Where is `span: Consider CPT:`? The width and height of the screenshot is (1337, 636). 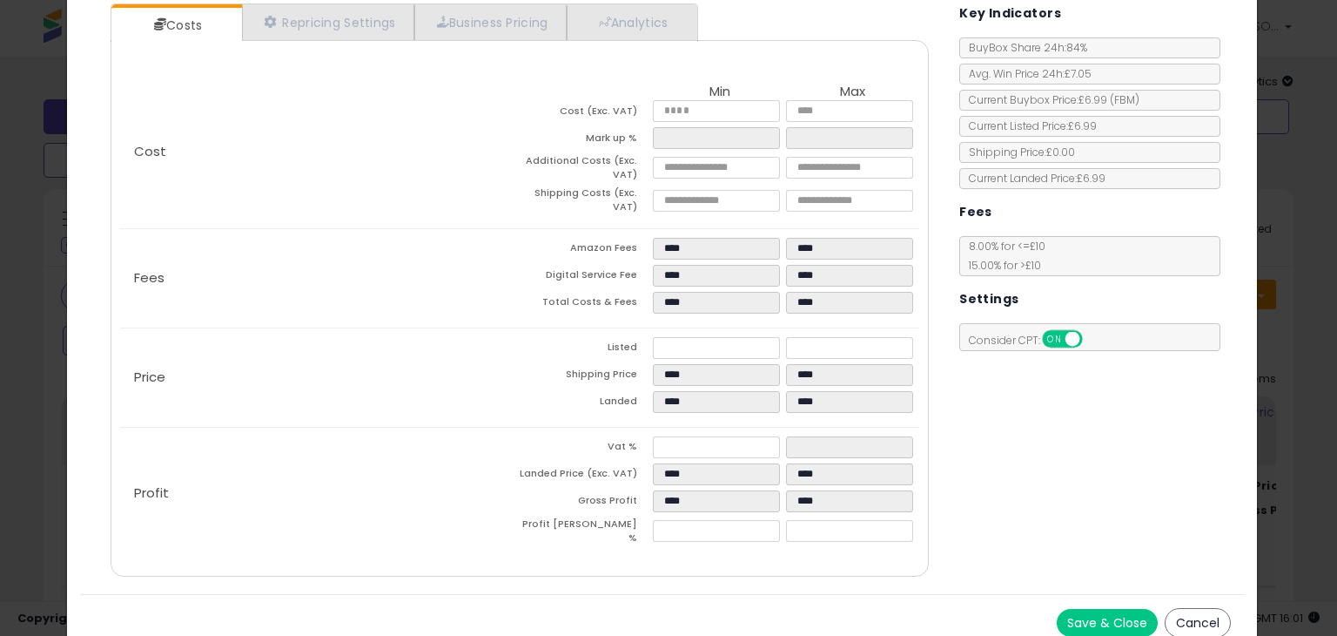 span: Consider CPT: is located at coordinates (1033, 340).